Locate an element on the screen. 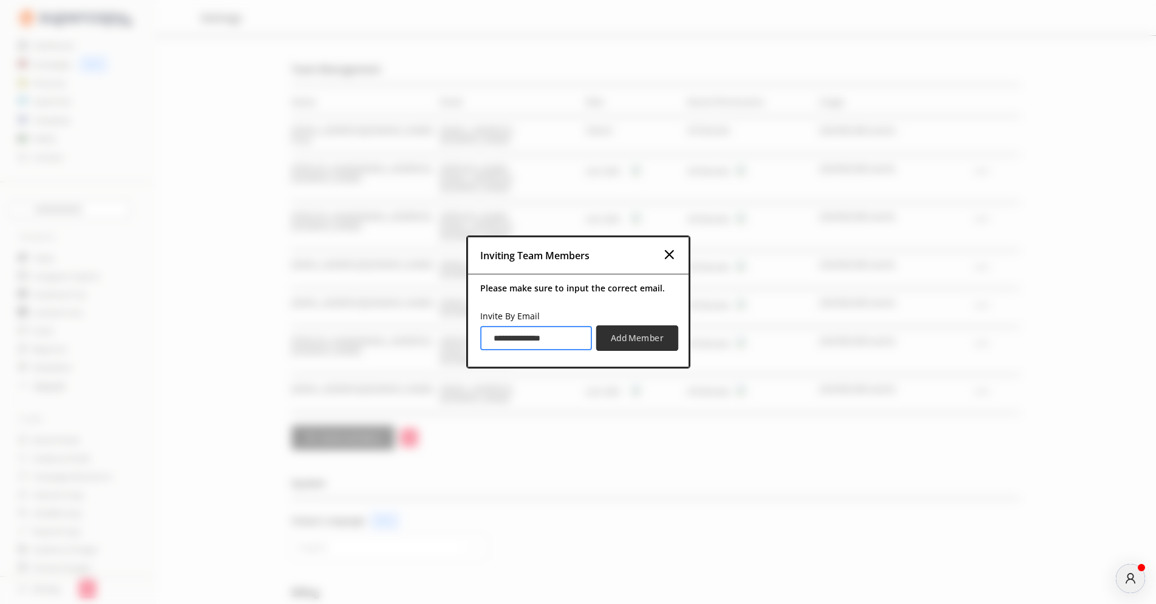  button: Add Member is located at coordinates (637, 338).